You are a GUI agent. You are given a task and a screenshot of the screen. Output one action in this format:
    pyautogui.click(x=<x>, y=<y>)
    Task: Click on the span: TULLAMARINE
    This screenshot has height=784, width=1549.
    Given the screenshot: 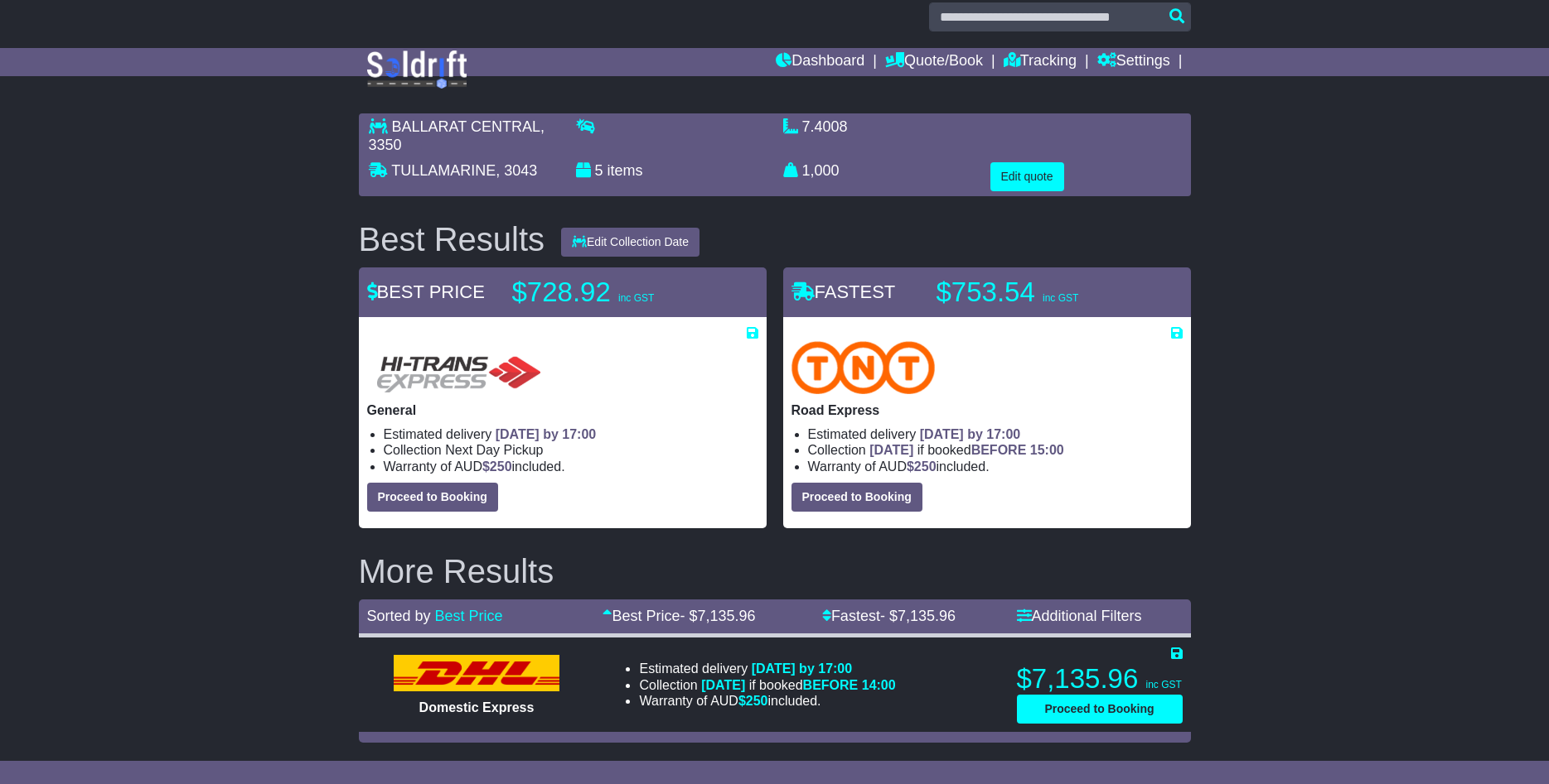 What is the action you would take?
    pyautogui.click(x=444, y=171)
    